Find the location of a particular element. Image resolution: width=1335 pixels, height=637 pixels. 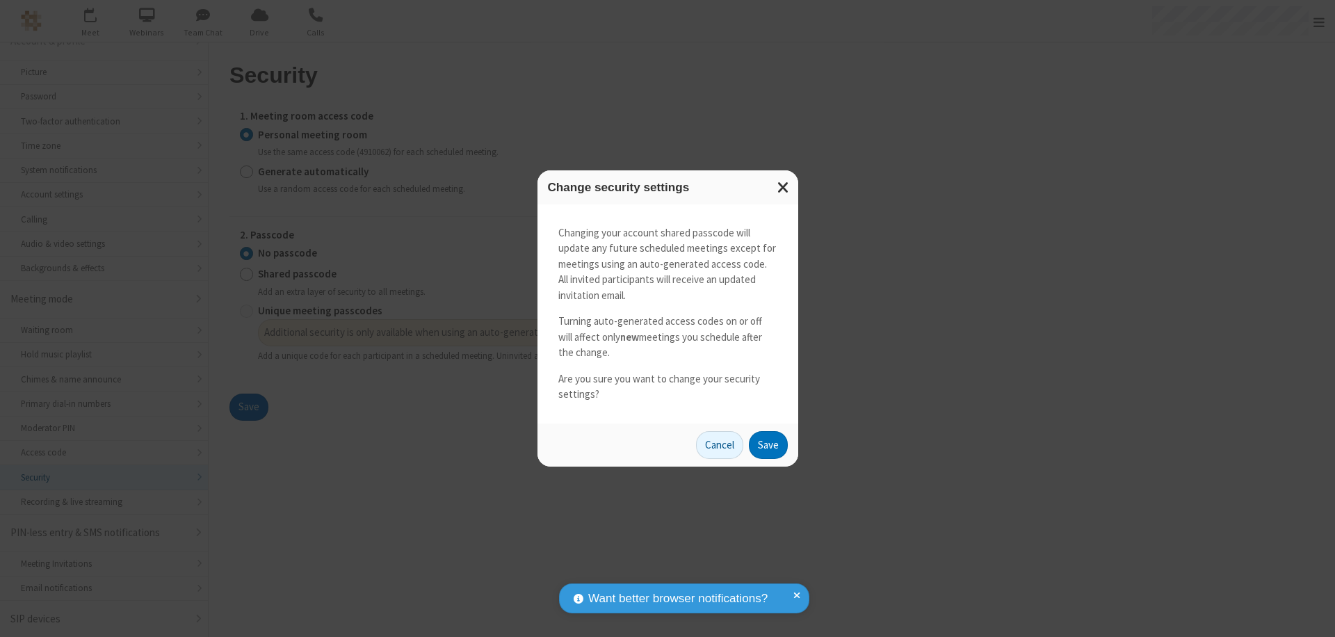

p: Changing your account shared passcode will update any future scheduled meetings except for meetin... is located at coordinates (668, 264).